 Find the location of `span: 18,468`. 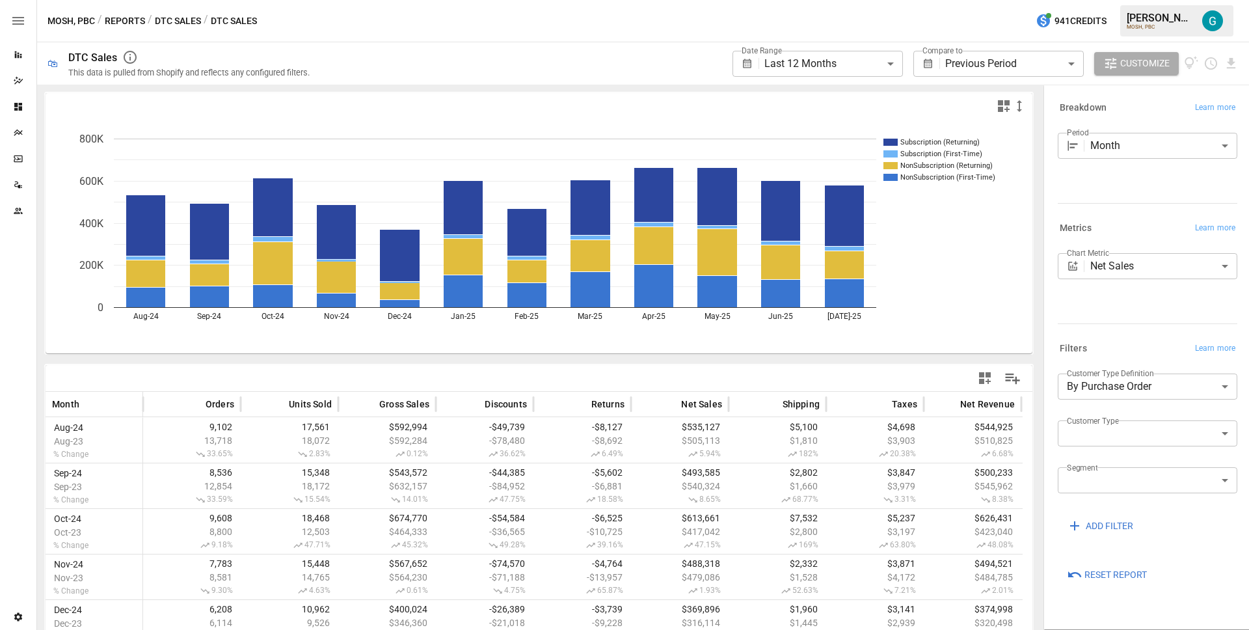

span: 18,468 is located at coordinates (289, 518).